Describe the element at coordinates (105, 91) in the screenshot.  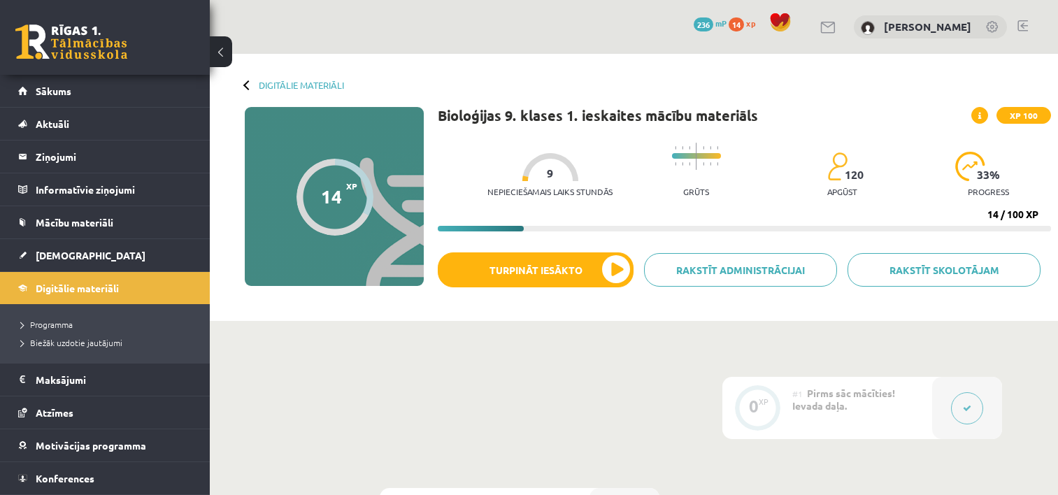
I see `a: Sākums` at that location.